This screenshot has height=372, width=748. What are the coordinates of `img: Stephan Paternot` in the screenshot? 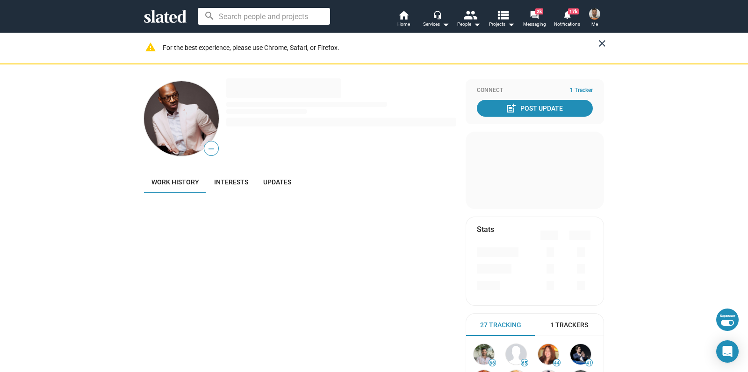 It's located at (580, 355).